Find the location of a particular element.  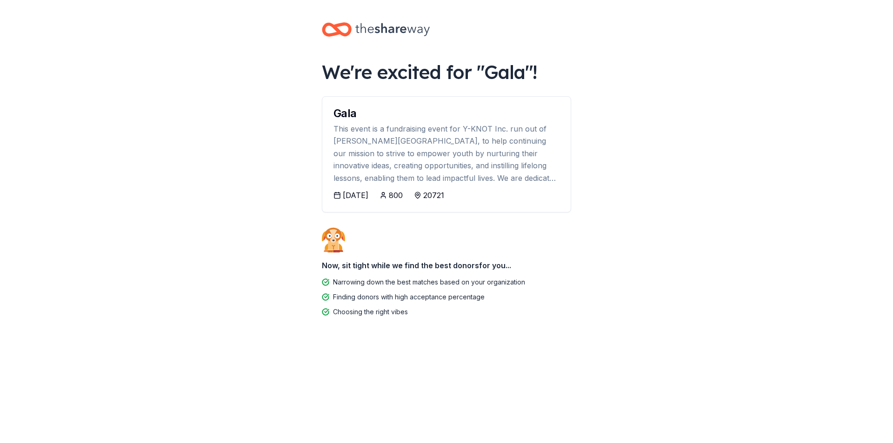

div: 800 is located at coordinates (396, 195).